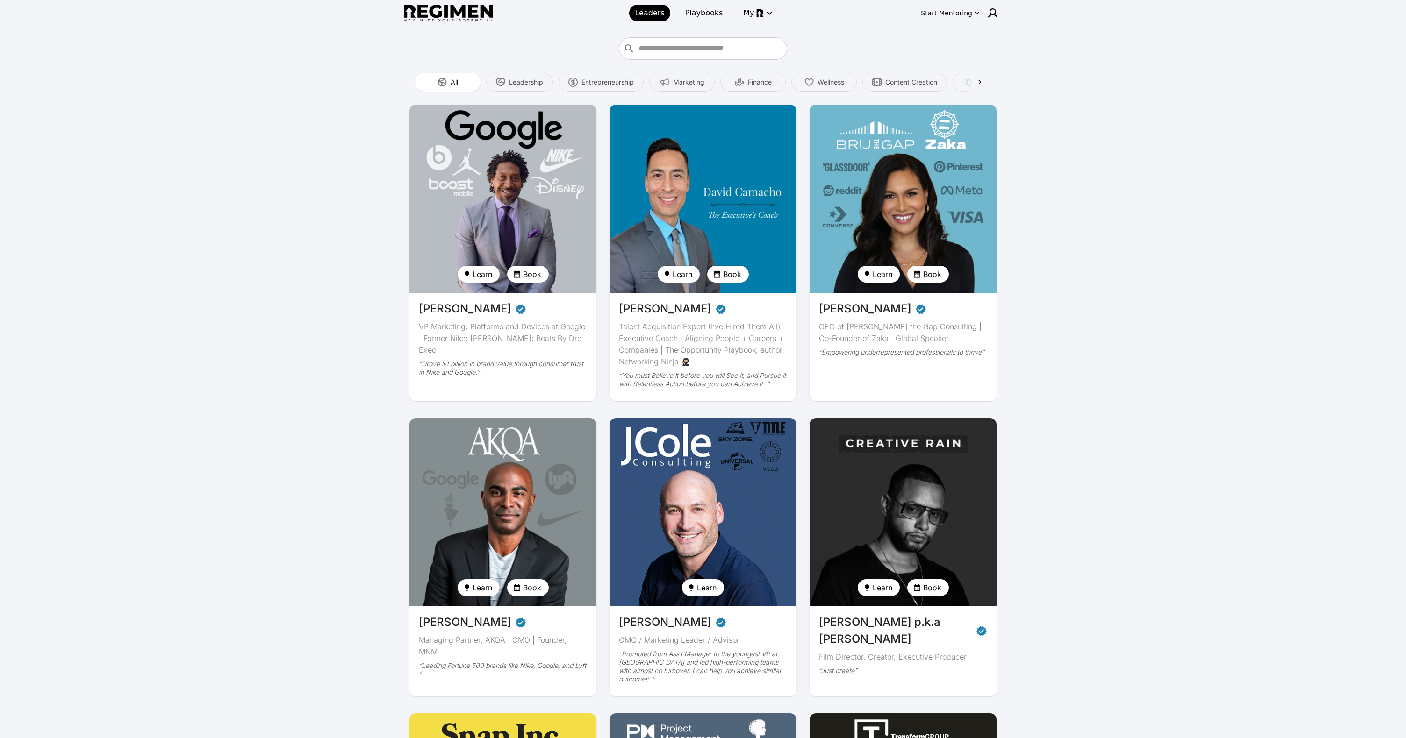 Image resolution: width=1406 pixels, height=738 pixels. Describe the element at coordinates (903, 512) in the screenshot. I see `img: avatar of Julien Christian Lutz p.k.a Director X` at that location.